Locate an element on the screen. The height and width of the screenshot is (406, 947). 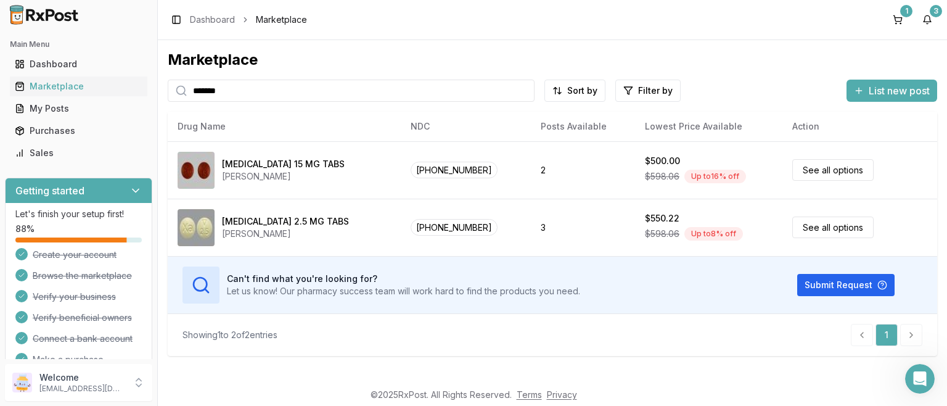
button: Filter by is located at coordinates (648, 91).